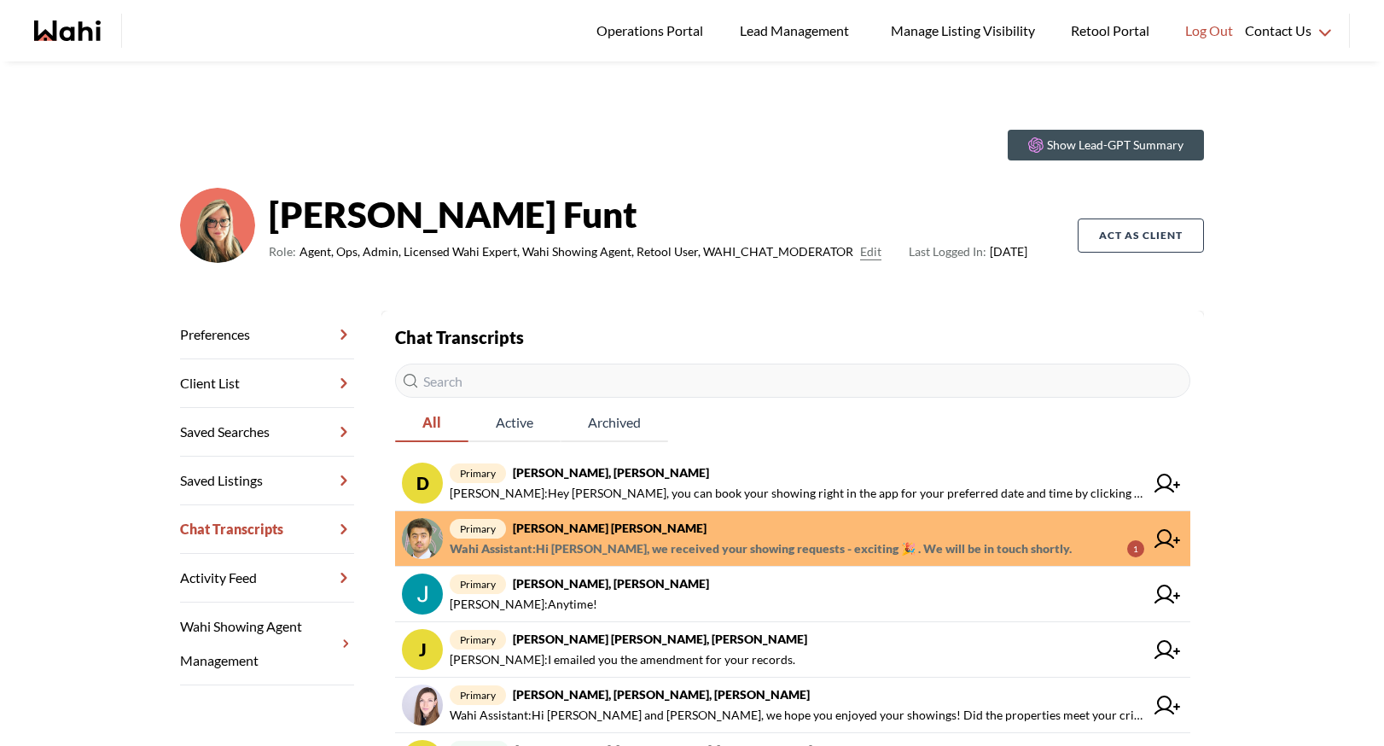 This screenshot has width=1384, height=746. What do you see at coordinates (653, 31) in the screenshot?
I see `span: Operations Portal` at bounding box center [653, 31].